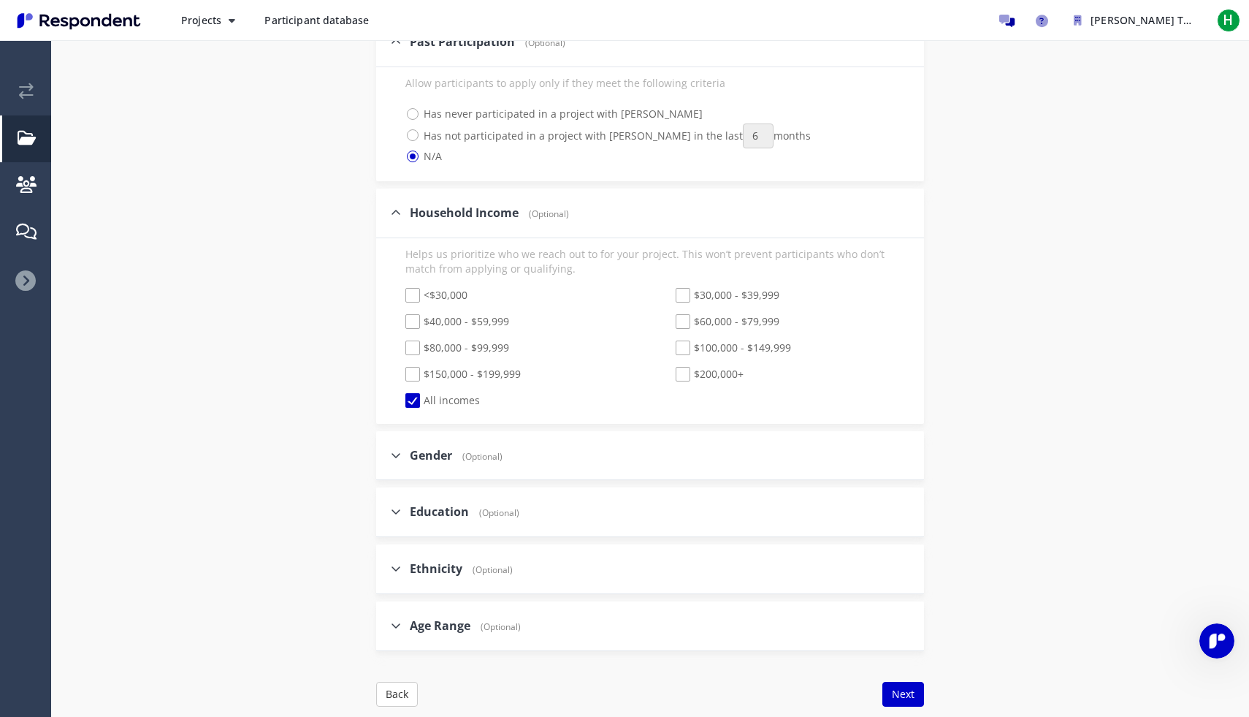 The width and height of the screenshot is (1249, 717). I want to click on span: Participant database, so click(316, 20).